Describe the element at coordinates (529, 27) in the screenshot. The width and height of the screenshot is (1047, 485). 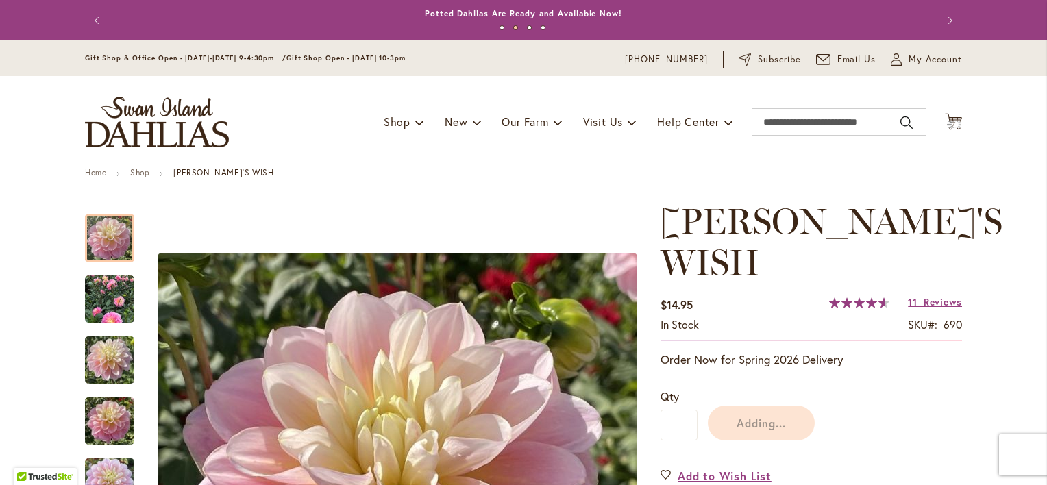
I see `button: 3 of 4` at that location.